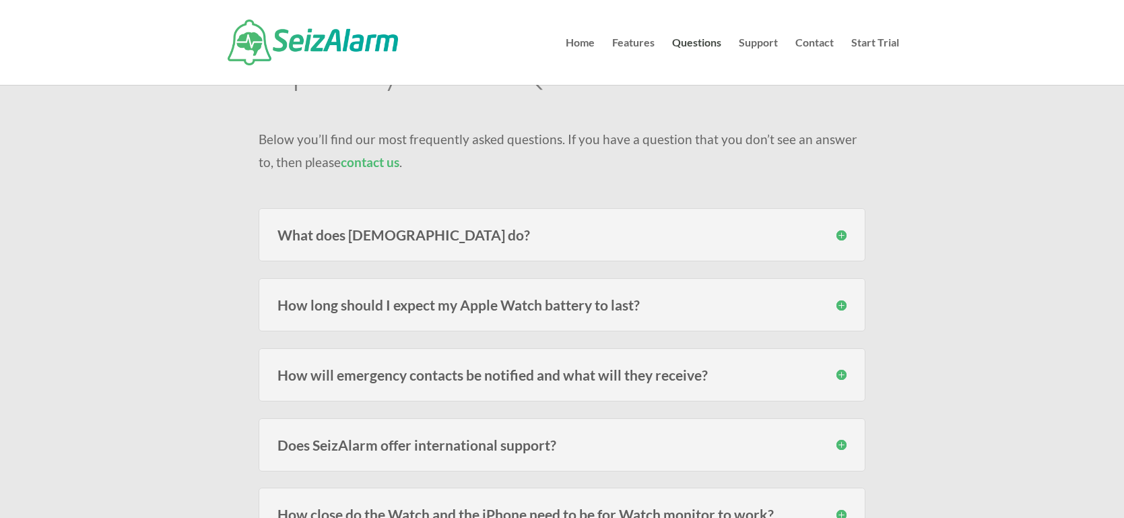  What do you see at coordinates (562, 151) in the screenshot?
I see `p: Below you’ll find our most frequently asked questions. If you have a question that you don’t see ...` at bounding box center [562, 151].